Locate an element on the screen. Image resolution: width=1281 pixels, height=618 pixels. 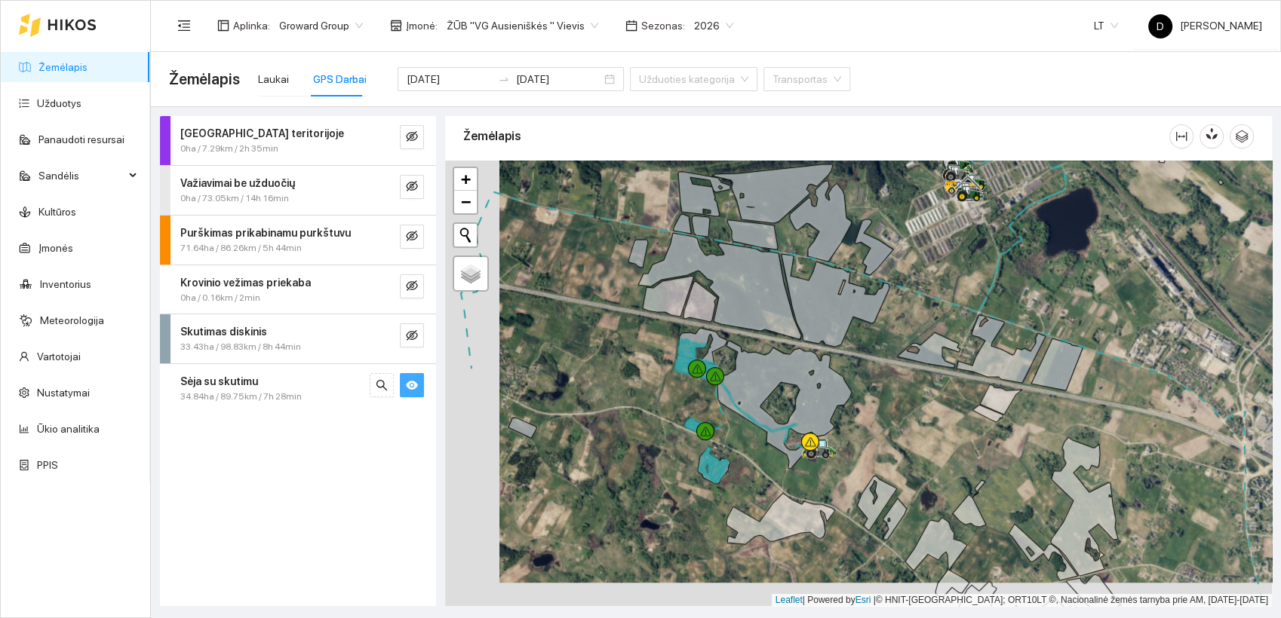
span: 2026 is located at coordinates (714, 26).